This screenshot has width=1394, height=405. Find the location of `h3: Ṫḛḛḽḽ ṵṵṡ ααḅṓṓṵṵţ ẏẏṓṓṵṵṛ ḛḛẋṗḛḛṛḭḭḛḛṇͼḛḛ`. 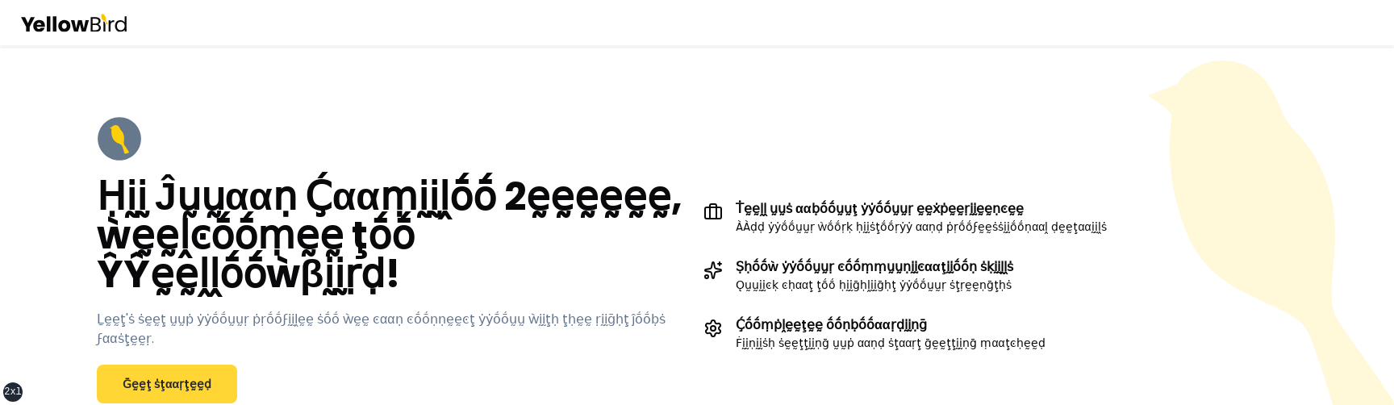

h3: Ṫḛḛḽḽ ṵṵṡ ααḅṓṓṵṵţ ẏẏṓṓṵṵṛ ḛḛẋṗḛḛṛḭḭḛḛṇͼḛḛ is located at coordinates (921, 209).